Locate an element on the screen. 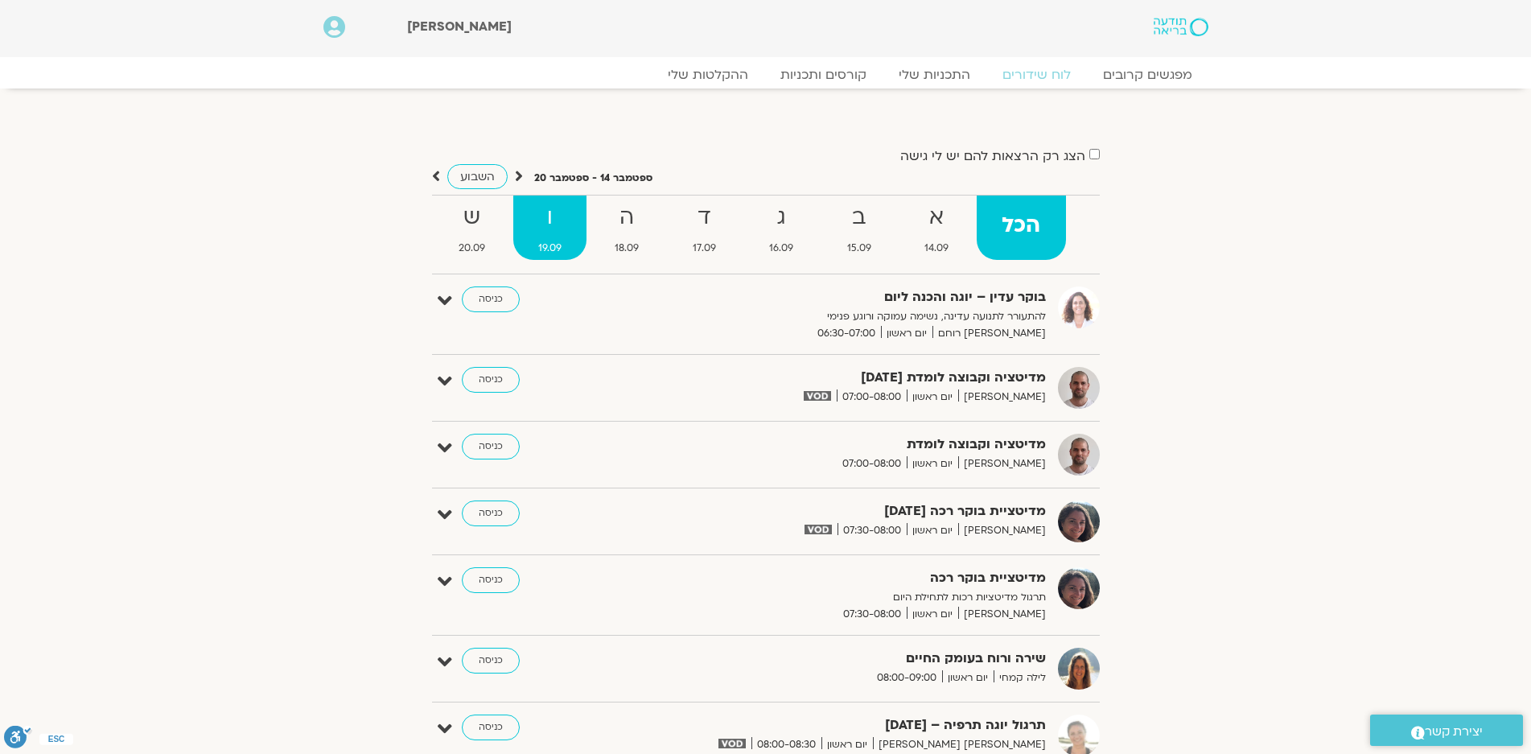 Image resolution: width=1531 pixels, height=754 pixels. a: מפגשים קרובים is located at coordinates (1147, 75).